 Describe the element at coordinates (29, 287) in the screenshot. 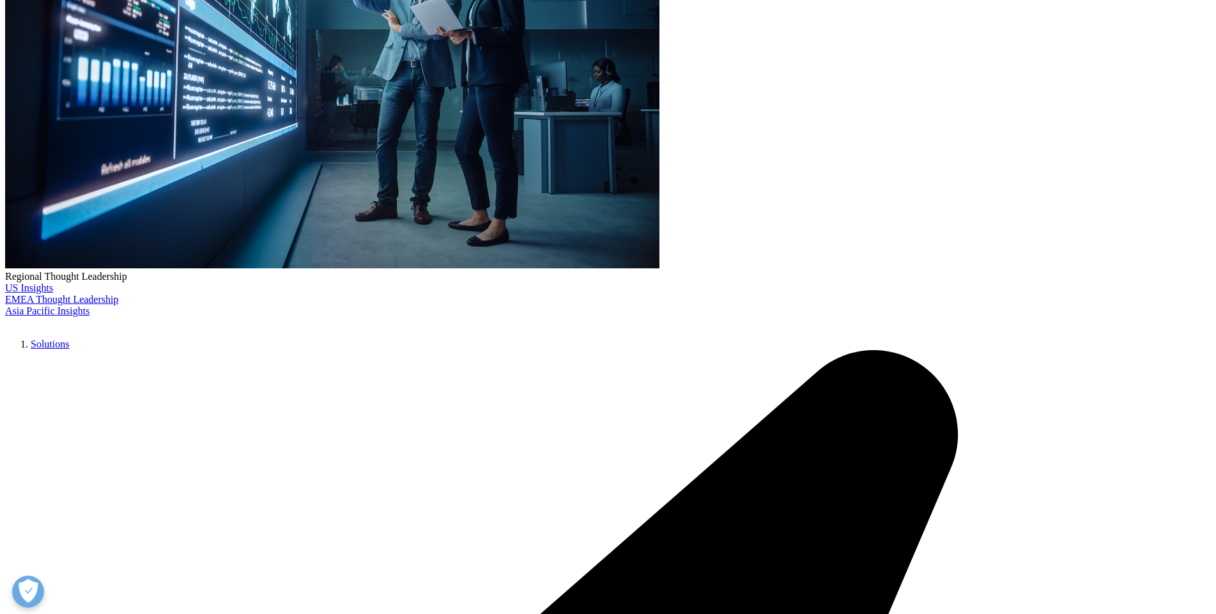

I see `span: US Insights` at that location.